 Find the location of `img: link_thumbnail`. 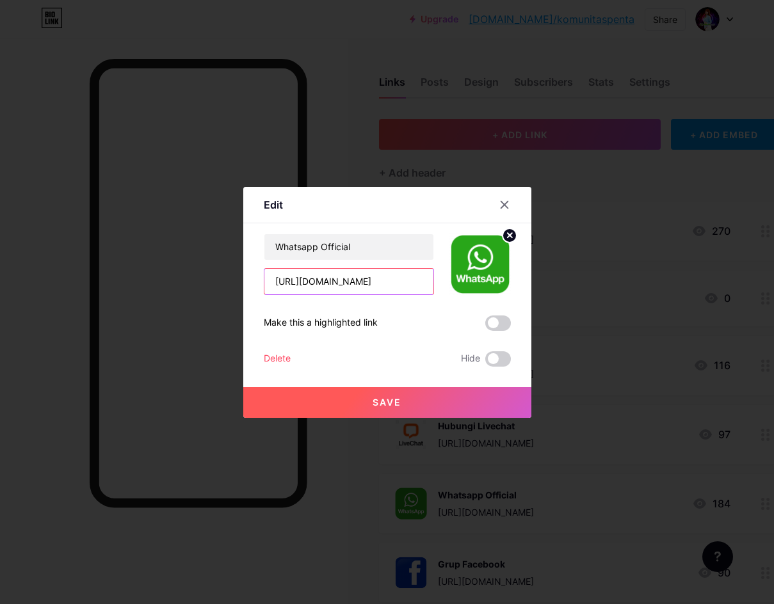

img: link_thumbnail is located at coordinates (480, 264).